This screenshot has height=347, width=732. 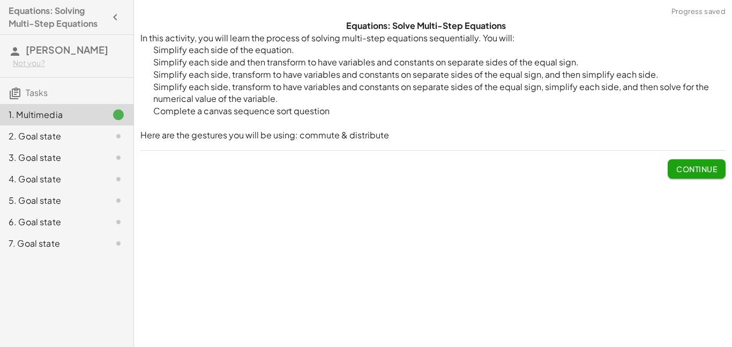 I want to click on div: 1. Multimedia, so click(x=51, y=115).